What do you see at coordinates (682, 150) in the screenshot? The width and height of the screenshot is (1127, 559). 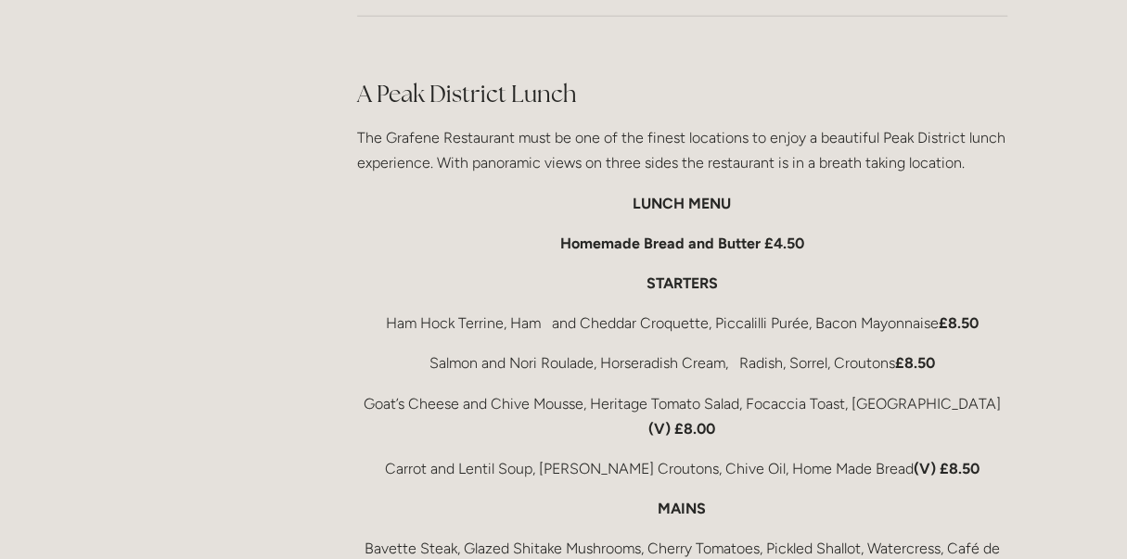 I see `p: The Grafene Restaurant must be one of the finest locations to enjoy a beautiful Peak District lun...` at bounding box center [682, 150].